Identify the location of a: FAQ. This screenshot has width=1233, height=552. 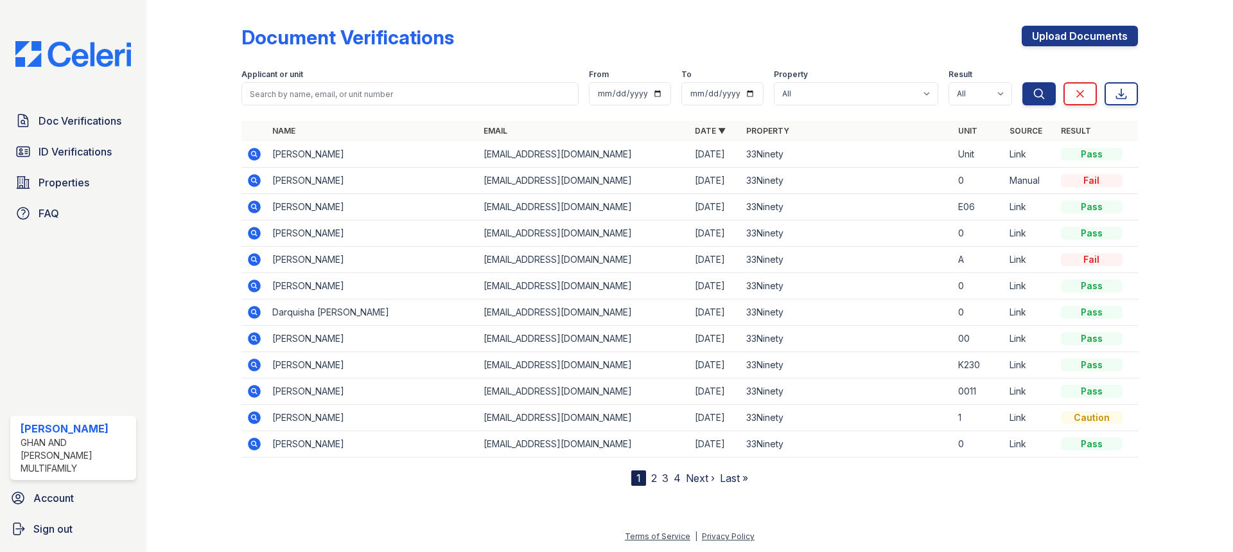
(73, 213).